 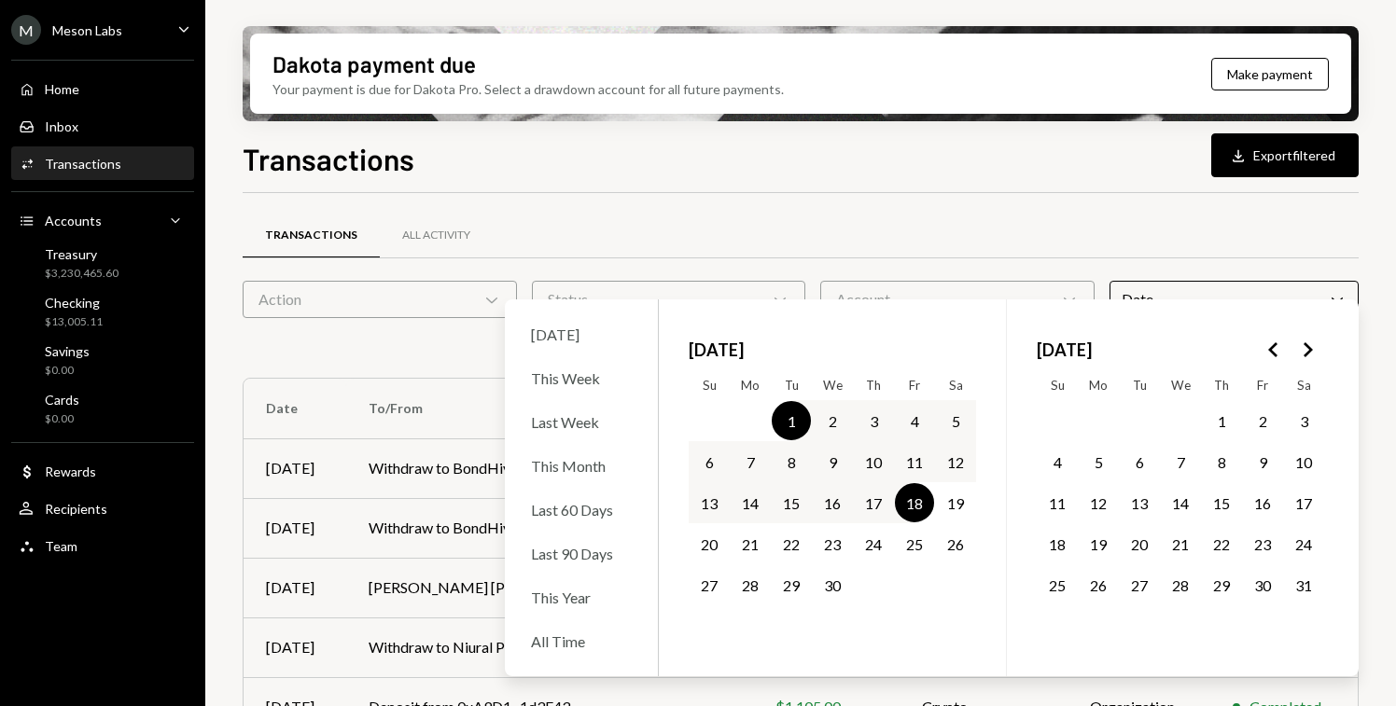 I want to click on button: Wednesday, May 7th, 2025, so click(x=1180, y=462).